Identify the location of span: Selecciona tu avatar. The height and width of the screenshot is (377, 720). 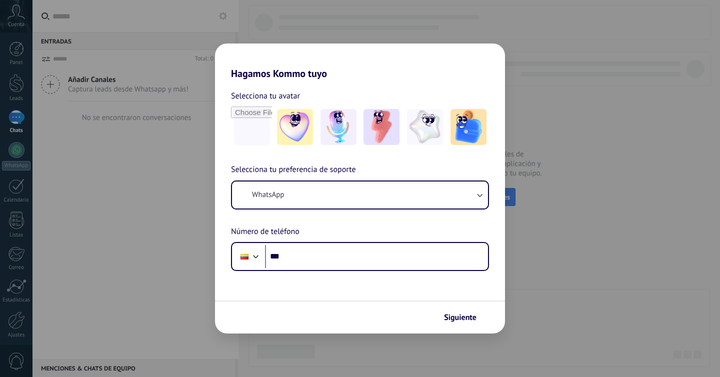
(265, 96).